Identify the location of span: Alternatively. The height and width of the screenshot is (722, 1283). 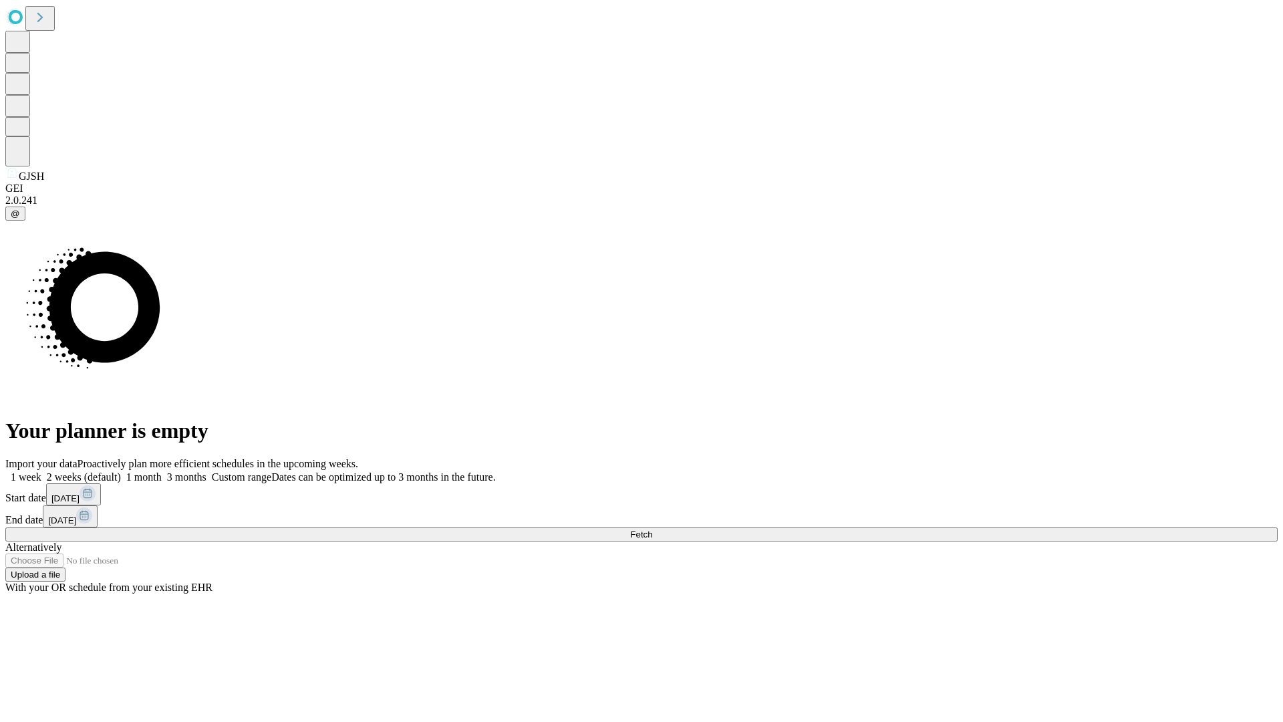
(33, 547).